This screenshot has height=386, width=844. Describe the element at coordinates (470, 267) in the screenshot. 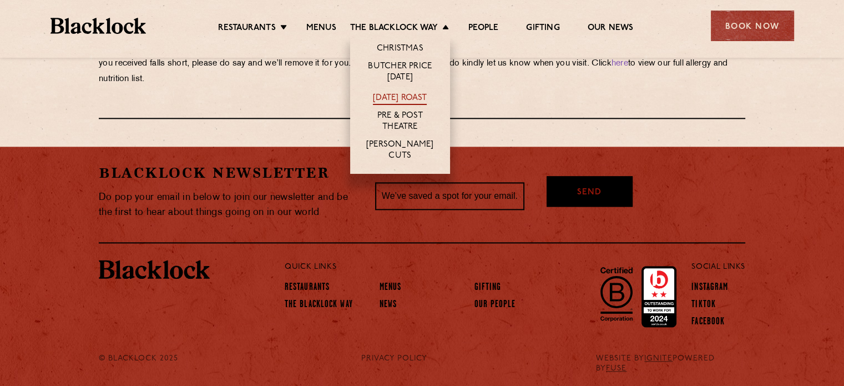

I see `p: Quick Links` at that location.